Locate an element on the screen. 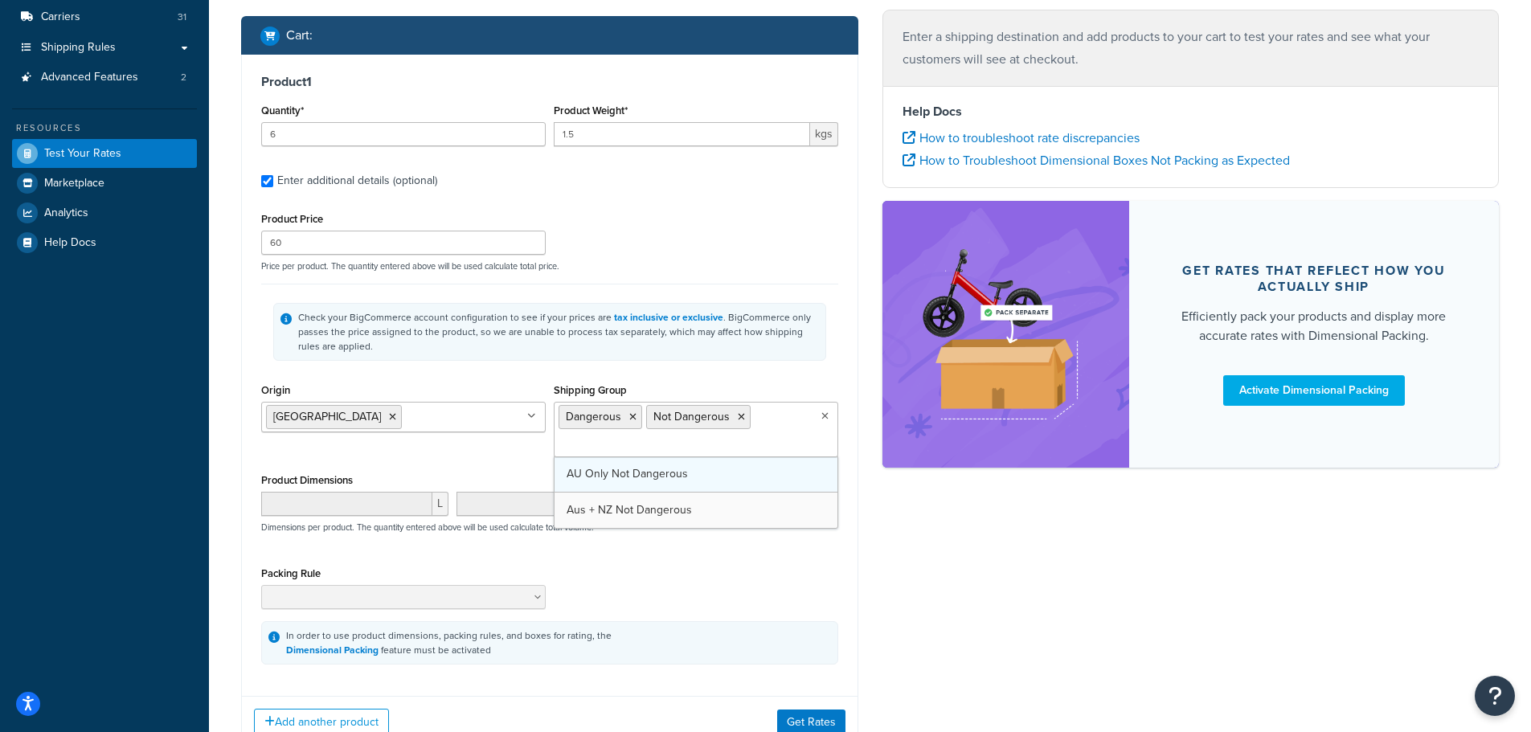  li: Help Docs is located at coordinates (104, 243).